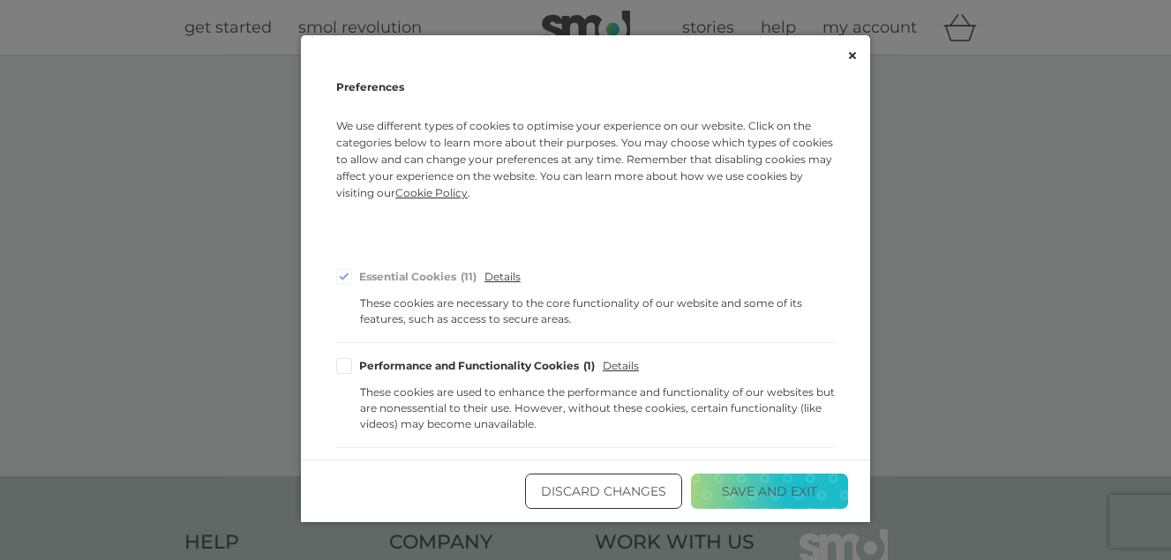 Image resolution: width=1171 pixels, height=560 pixels. What do you see at coordinates (597, 311) in the screenshot?
I see `div: These cookies are necessary to the core functionality of our website and some of its features, su...` at bounding box center [597, 311].